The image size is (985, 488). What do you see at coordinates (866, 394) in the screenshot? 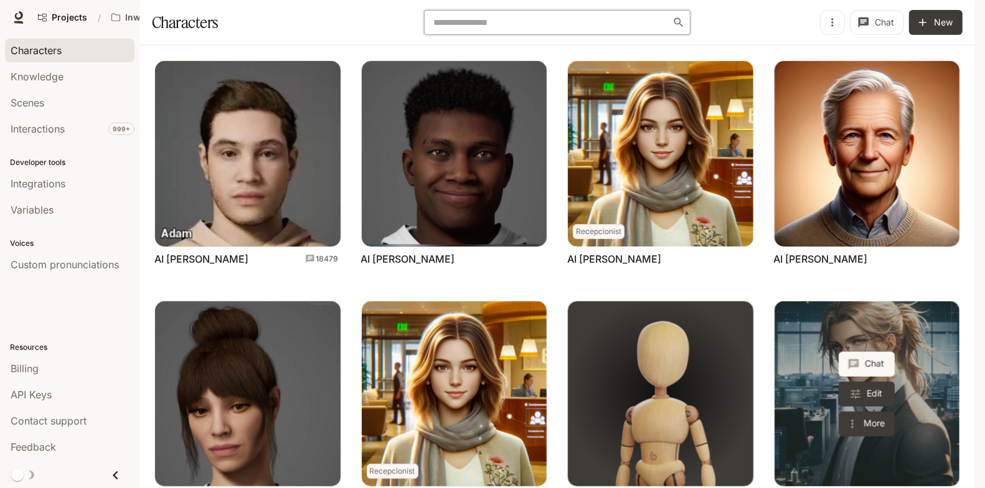
I see `a: Edit AI Gynvael Qbit` at bounding box center [866, 394].